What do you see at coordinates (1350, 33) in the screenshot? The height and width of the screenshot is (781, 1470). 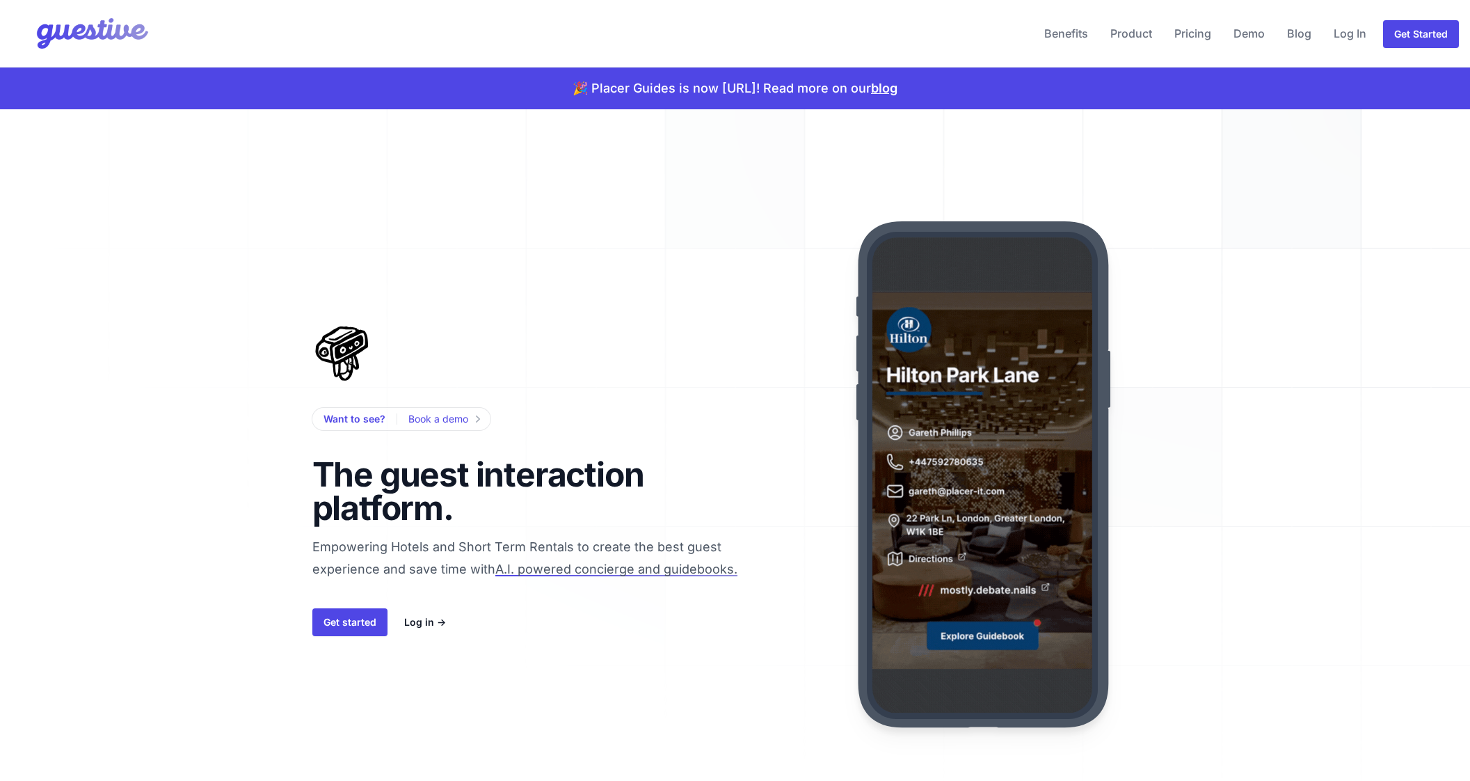 I see `a: Log In` at bounding box center [1350, 33].